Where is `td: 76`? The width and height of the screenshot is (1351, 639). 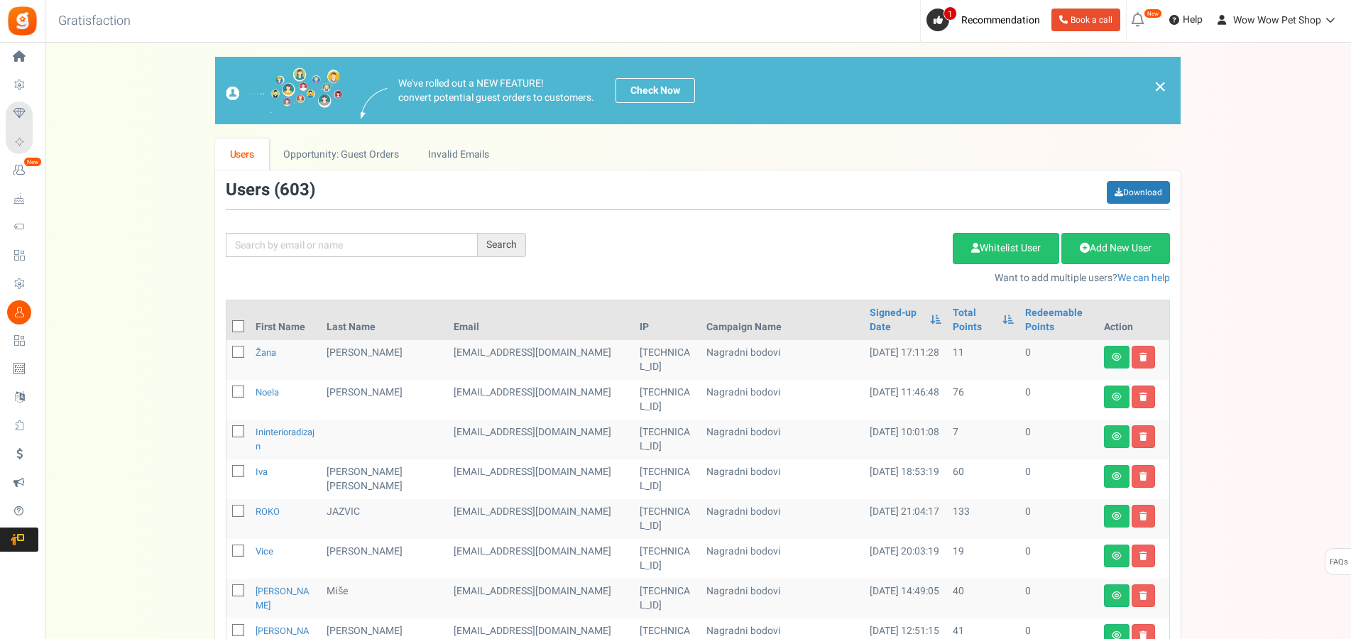 td: 76 is located at coordinates (983, 400).